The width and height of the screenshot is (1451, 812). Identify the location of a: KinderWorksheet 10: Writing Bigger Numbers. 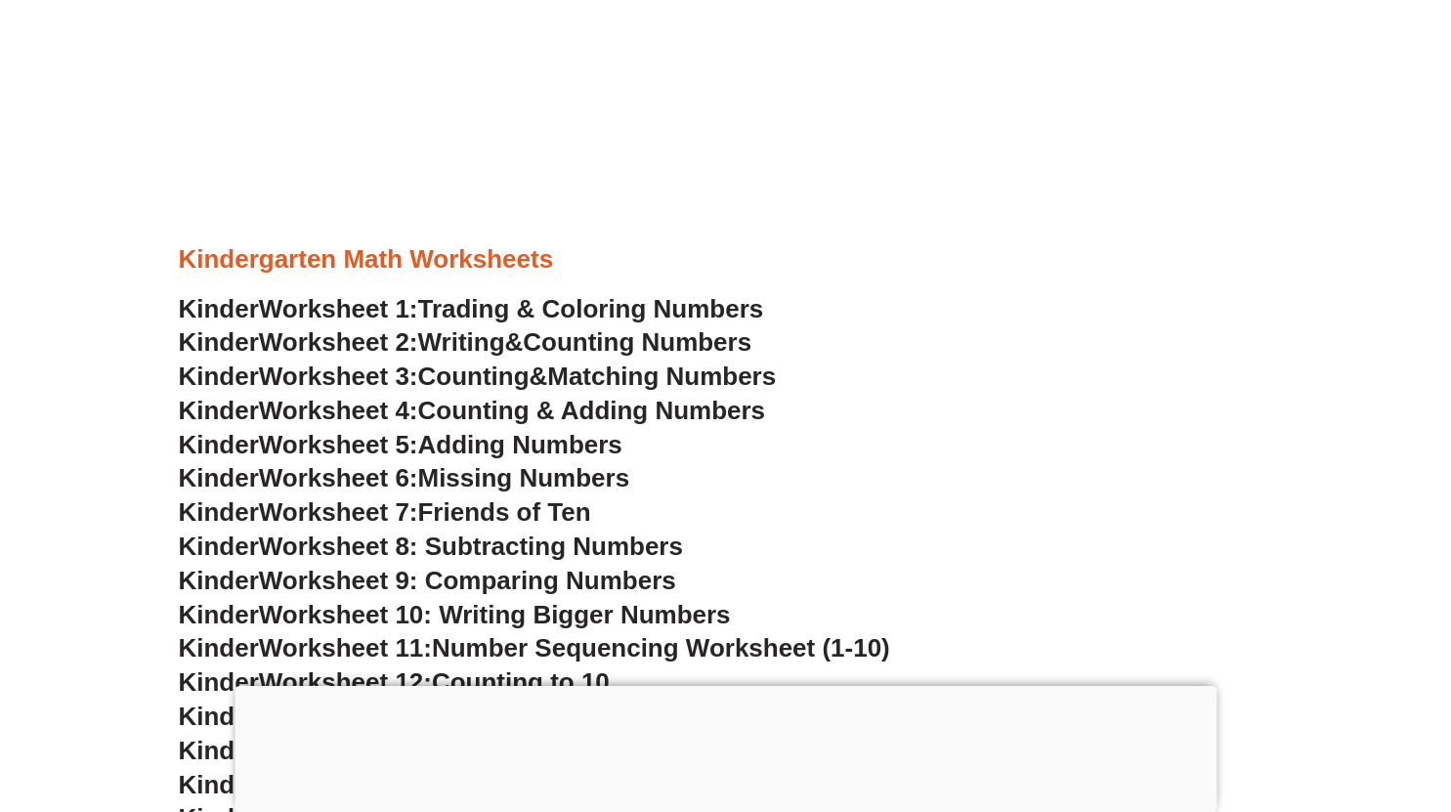
(454, 614).